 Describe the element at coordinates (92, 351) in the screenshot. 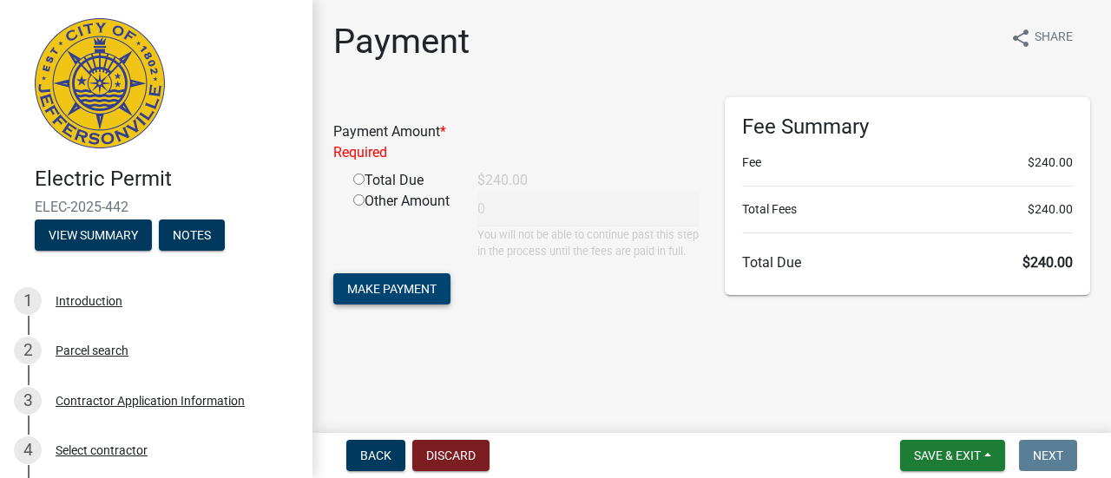

I see `div: Parcel search` at that location.